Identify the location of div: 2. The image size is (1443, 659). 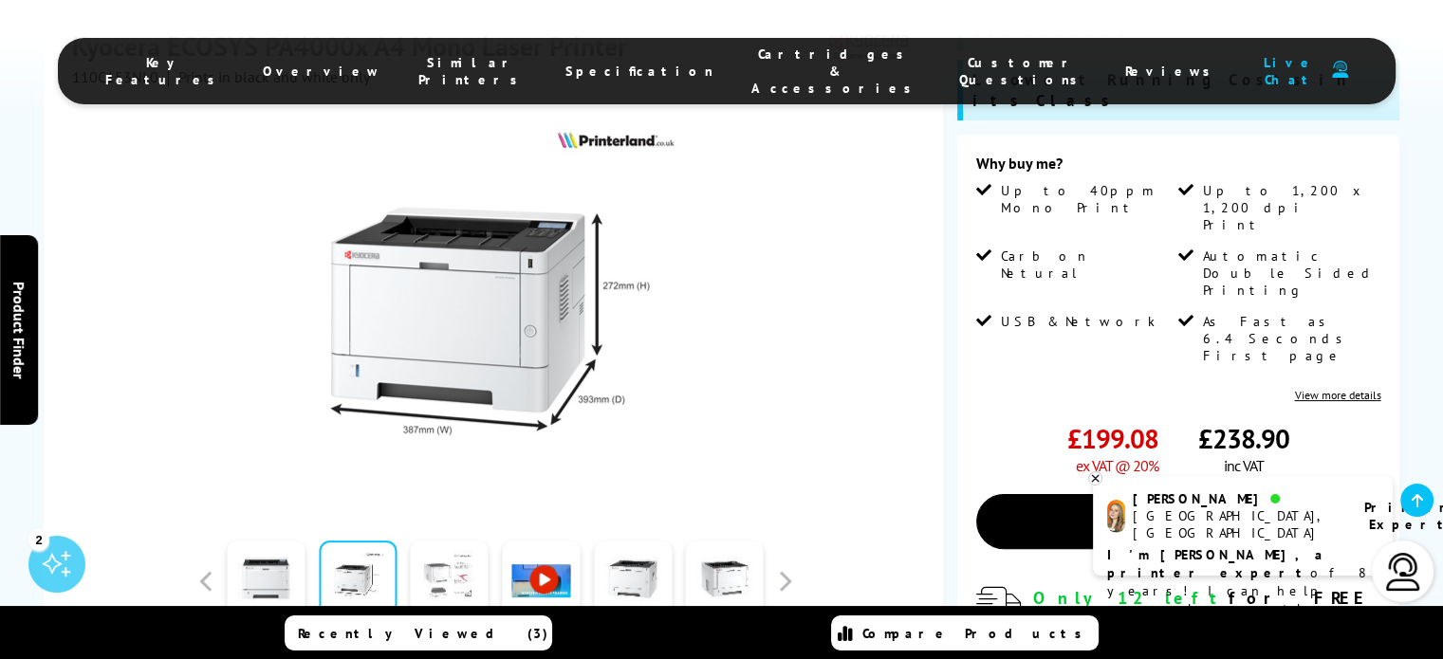
(39, 540).